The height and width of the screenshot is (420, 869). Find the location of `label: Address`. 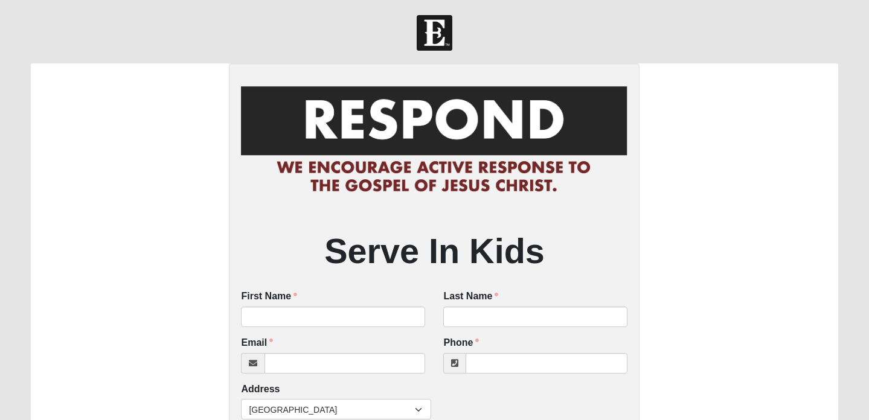

label: Address is located at coordinates (260, 390).